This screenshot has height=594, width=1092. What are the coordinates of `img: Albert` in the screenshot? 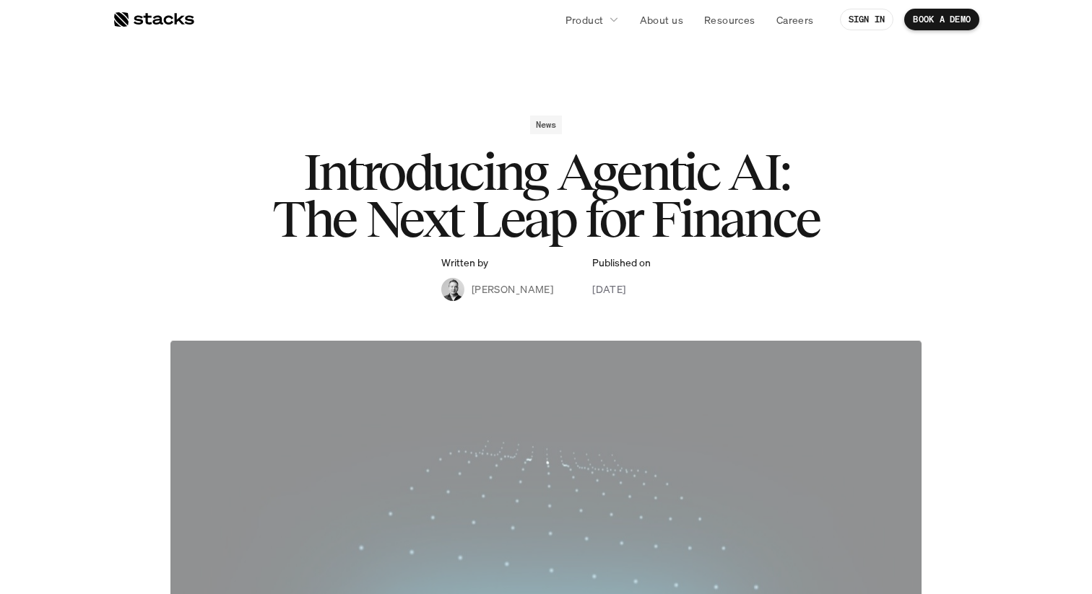 It's located at (453, 290).